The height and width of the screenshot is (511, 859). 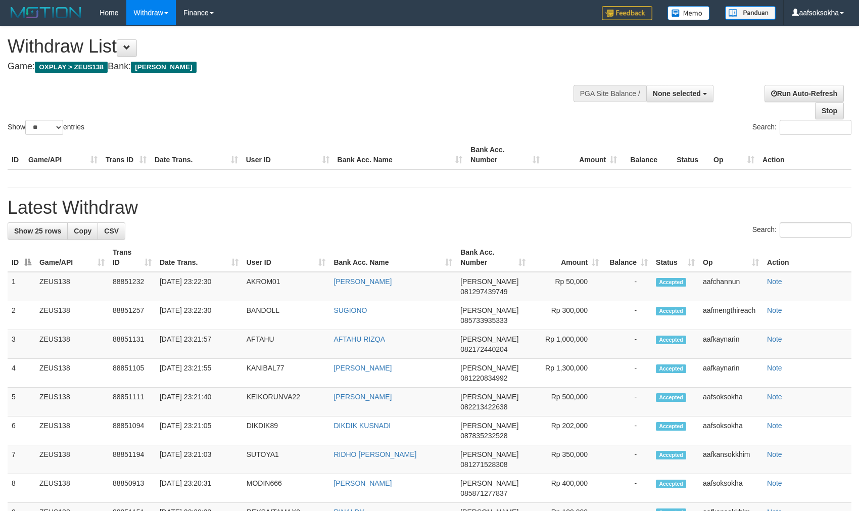 I want to click on th: Date Trans.: activate to sort column ascending, so click(x=199, y=257).